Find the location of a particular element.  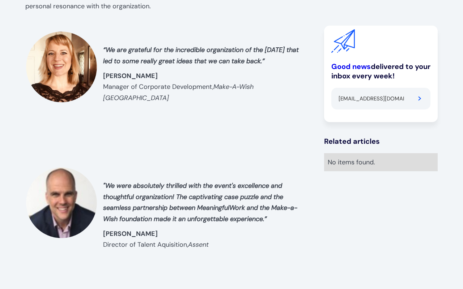

p: ‍ Manager of Corporate Development, is located at coordinates (167, 87).